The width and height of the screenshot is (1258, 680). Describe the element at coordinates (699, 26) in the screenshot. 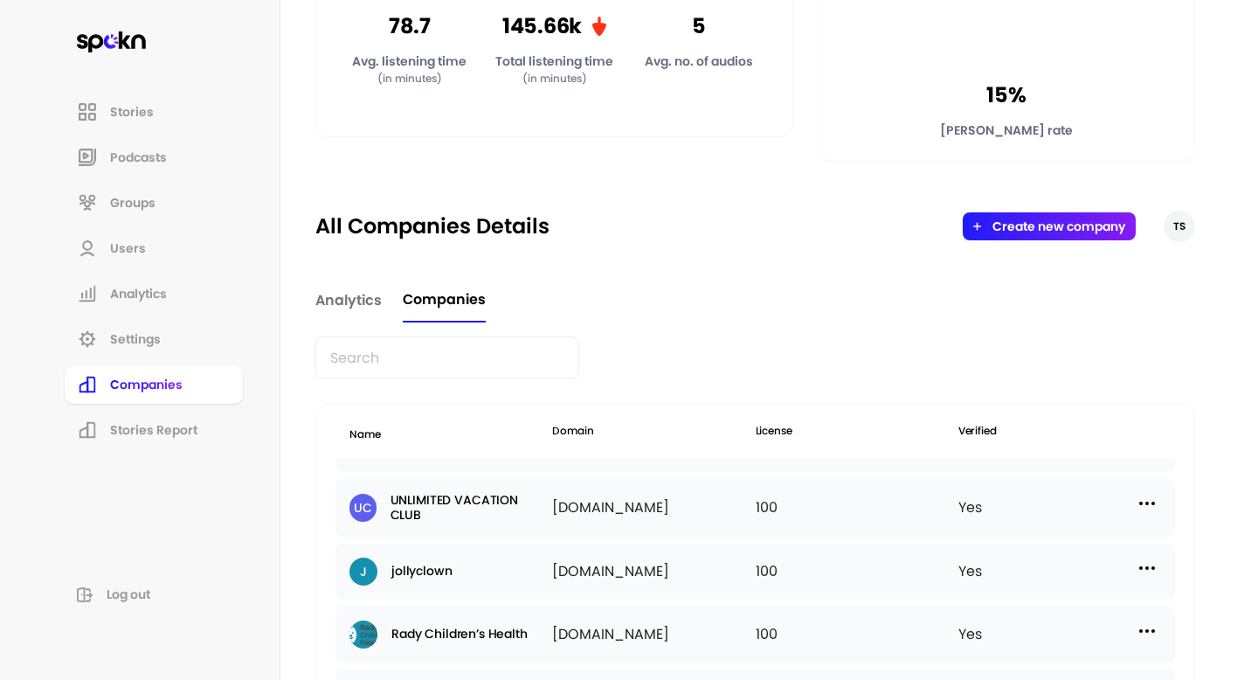

I see `p: 5` at that location.